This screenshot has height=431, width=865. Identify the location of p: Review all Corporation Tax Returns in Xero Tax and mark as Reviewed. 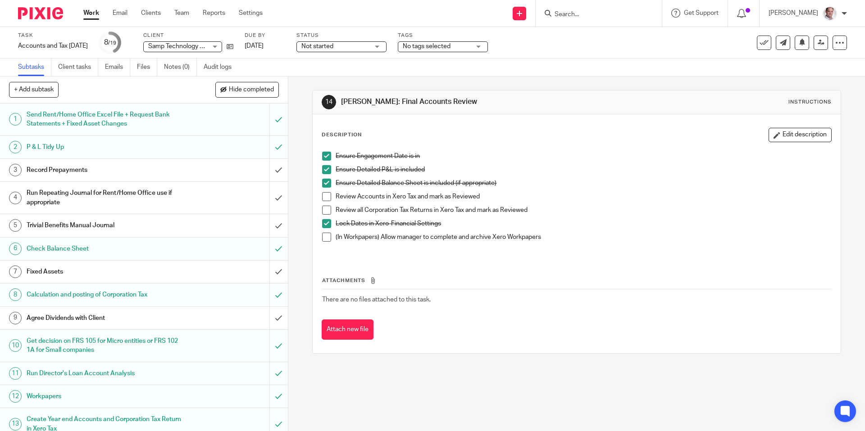
(583, 210).